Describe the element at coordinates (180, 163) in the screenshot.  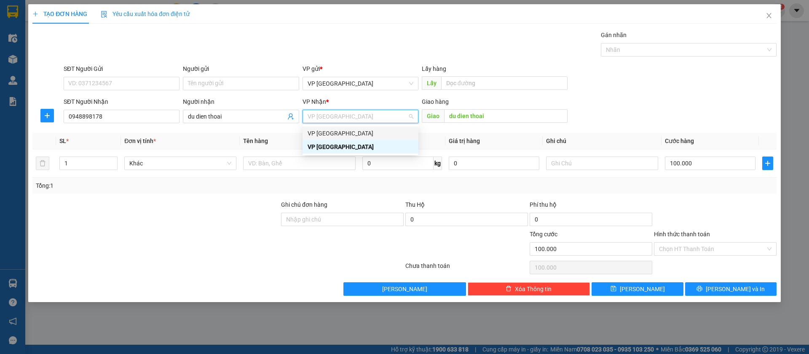
I see `span: Khác` at that location.